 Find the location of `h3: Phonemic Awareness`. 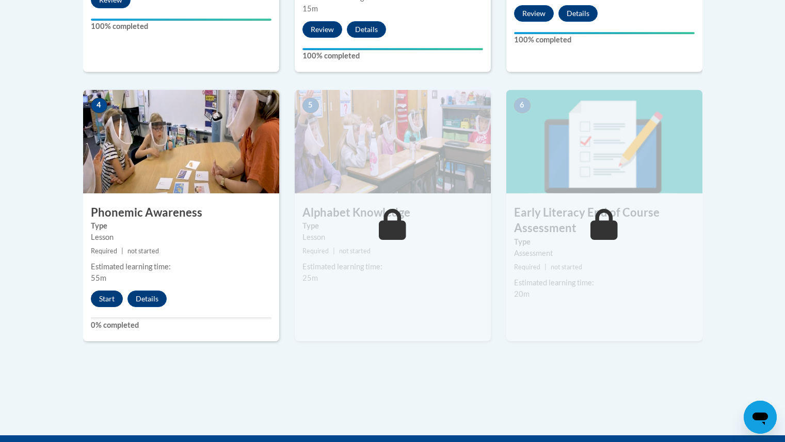

h3: Phonemic Awareness is located at coordinates (181, 212).